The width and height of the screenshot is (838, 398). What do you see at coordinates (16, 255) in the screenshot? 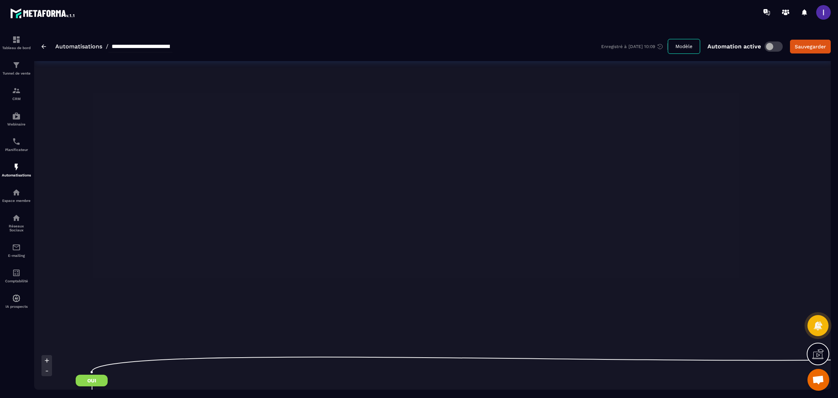
I see `p: E-mailing` at bounding box center [16, 255].